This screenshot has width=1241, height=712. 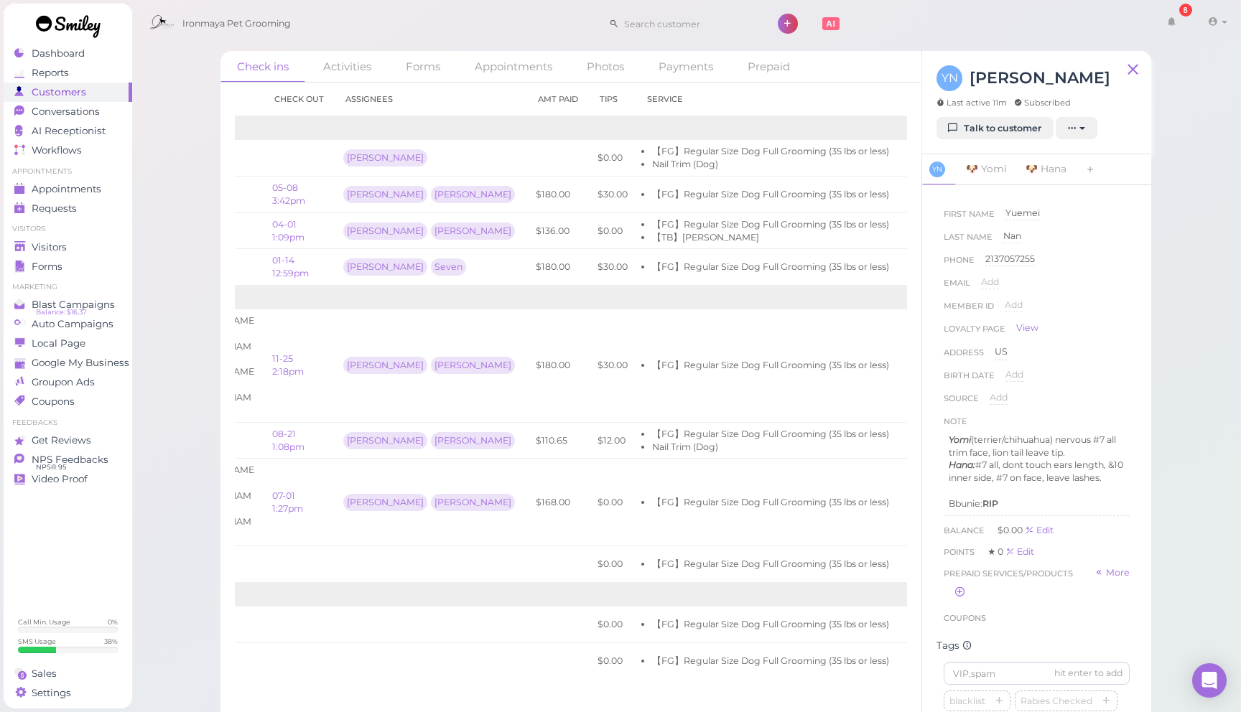 I want to click on a: Requests, so click(x=67, y=208).